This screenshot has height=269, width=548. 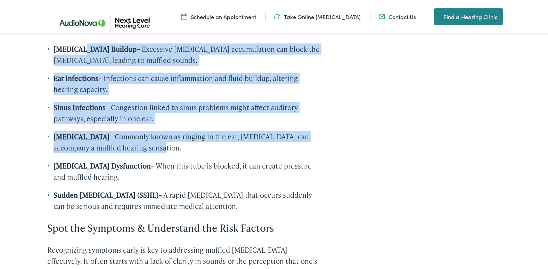 What do you see at coordinates (437, 15) in the screenshot?
I see `img: A map pin icon in teal indicates location-related features or services.` at bounding box center [437, 15].